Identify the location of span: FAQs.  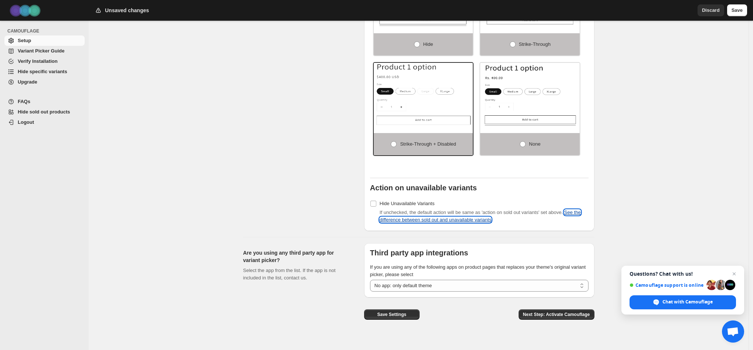
(24, 101).